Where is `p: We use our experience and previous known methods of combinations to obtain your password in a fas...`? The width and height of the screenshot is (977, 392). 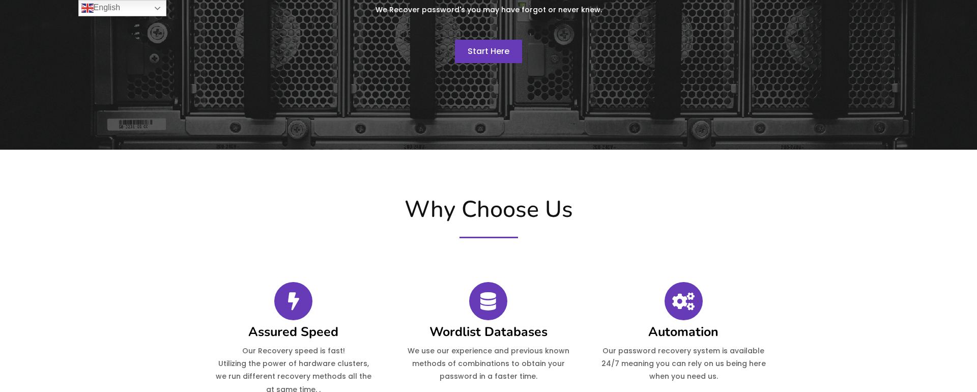
p: We use our experience and previous known methods of combinations to obtain your password in a fas... is located at coordinates (488, 364).